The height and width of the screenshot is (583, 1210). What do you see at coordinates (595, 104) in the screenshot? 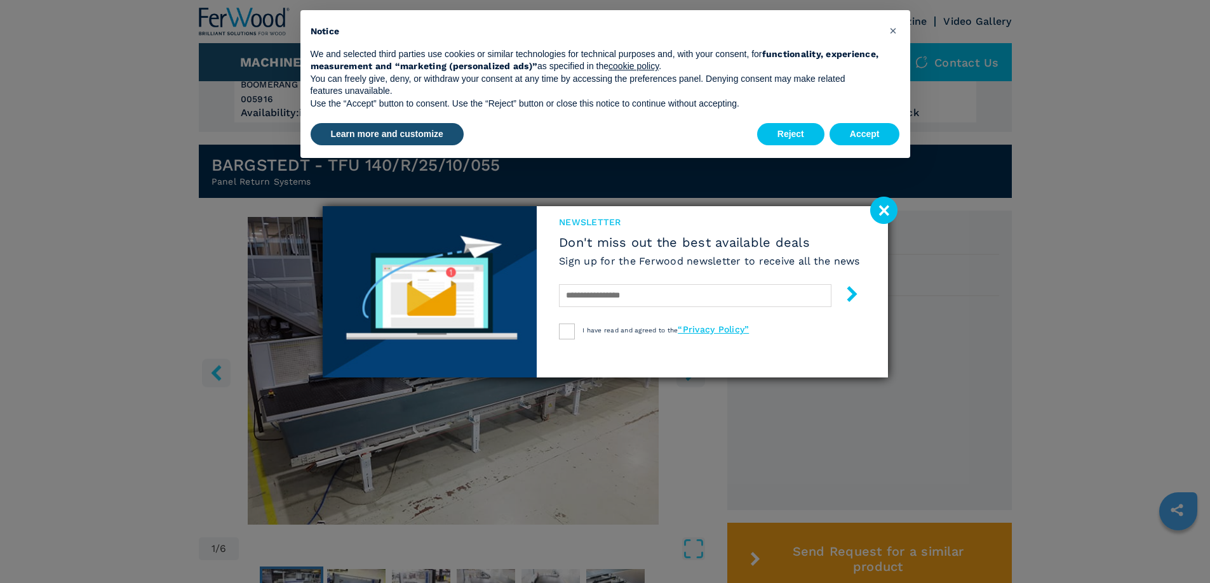
I see `p: Use the “Accept” button to consent. Use the “Reject” button or close this notice to continue with...` at bounding box center [595, 104].